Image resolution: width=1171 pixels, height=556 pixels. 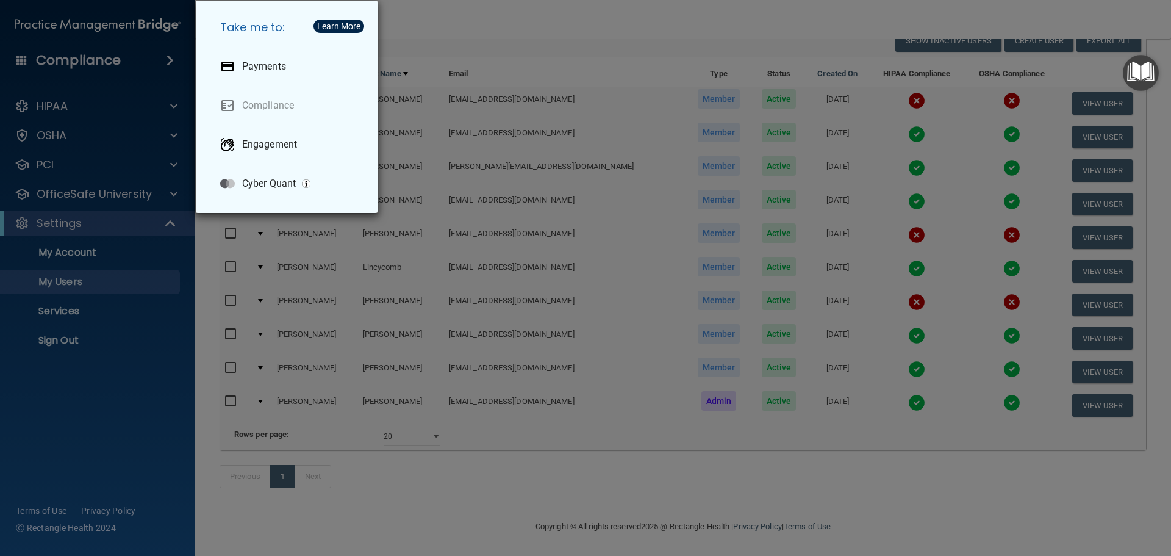 What do you see at coordinates (270, 145) in the screenshot?
I see `p: Engagement` at bounding box center [270, 145].